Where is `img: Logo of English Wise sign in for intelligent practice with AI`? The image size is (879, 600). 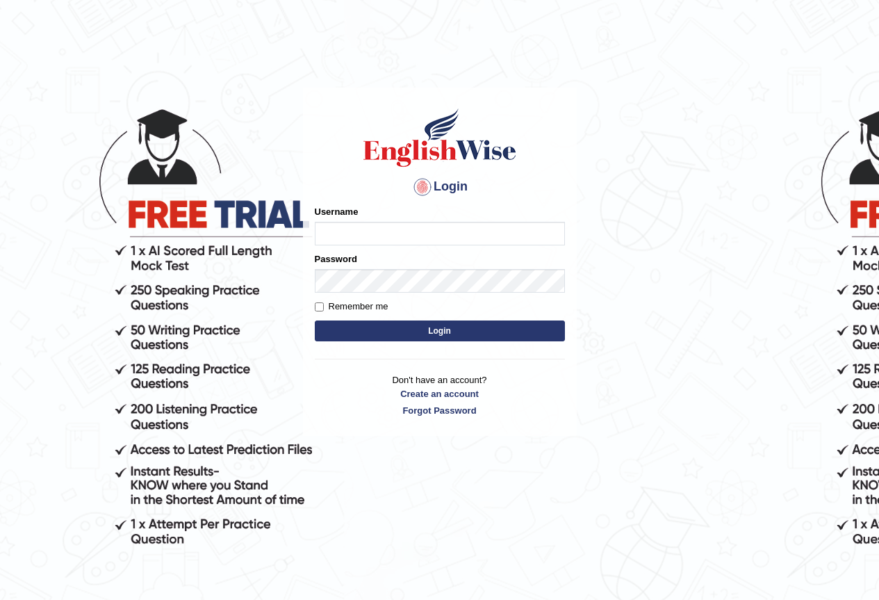 img: Logo of English Wise sign in for intelligent practice with AI is located at coordinates (440, 138).